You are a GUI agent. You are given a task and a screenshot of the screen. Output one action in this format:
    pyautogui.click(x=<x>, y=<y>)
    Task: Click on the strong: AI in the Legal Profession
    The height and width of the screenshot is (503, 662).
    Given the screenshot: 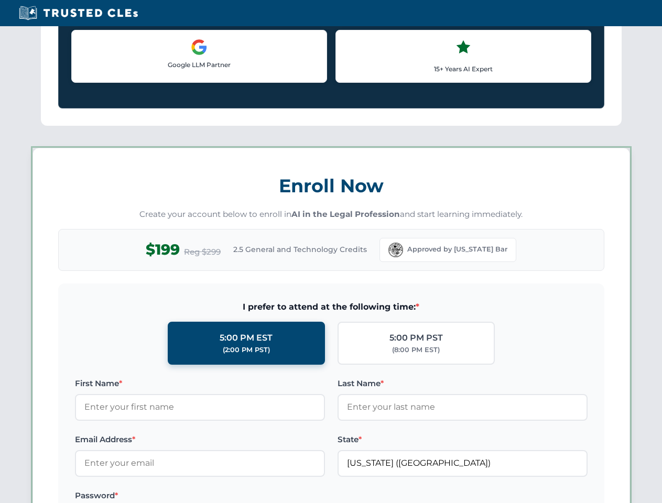 What is the action you would take?
    pyautogui.click(x=346, y=214)
    